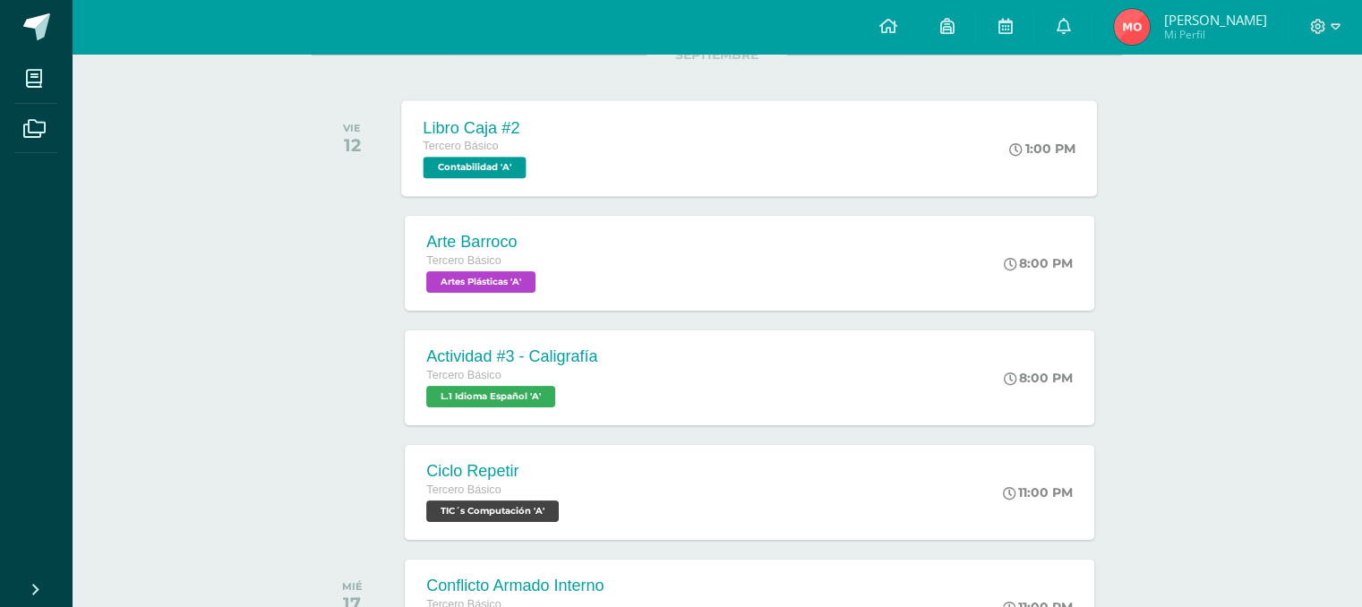  What do you see at coordinates (352, 145) in the screenshot?
I see `div: 12` at bounding box center [352, 145].